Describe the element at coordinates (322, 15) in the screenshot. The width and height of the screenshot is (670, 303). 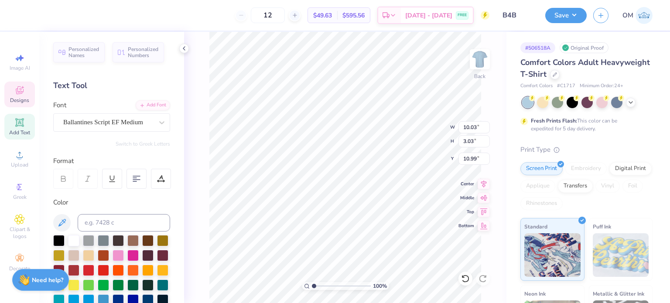
I see `span: $49.63` at that location.